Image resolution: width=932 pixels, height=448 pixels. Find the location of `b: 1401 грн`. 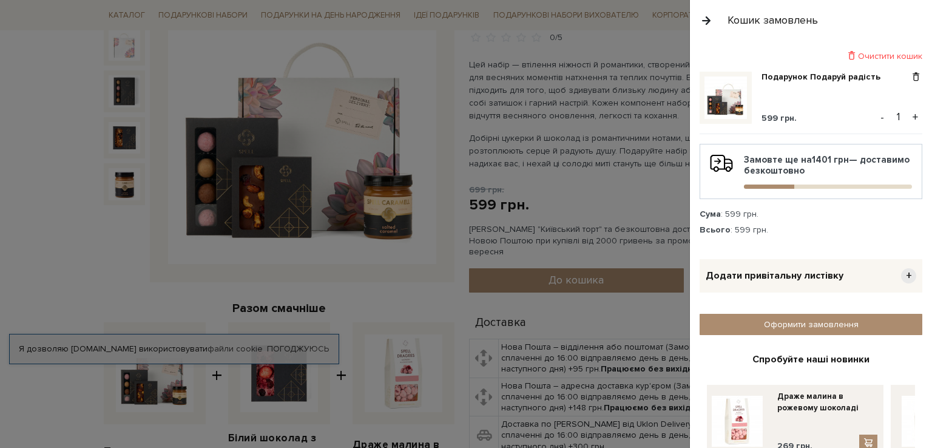

b: 1401 грн is located at coordinates (830, 160).